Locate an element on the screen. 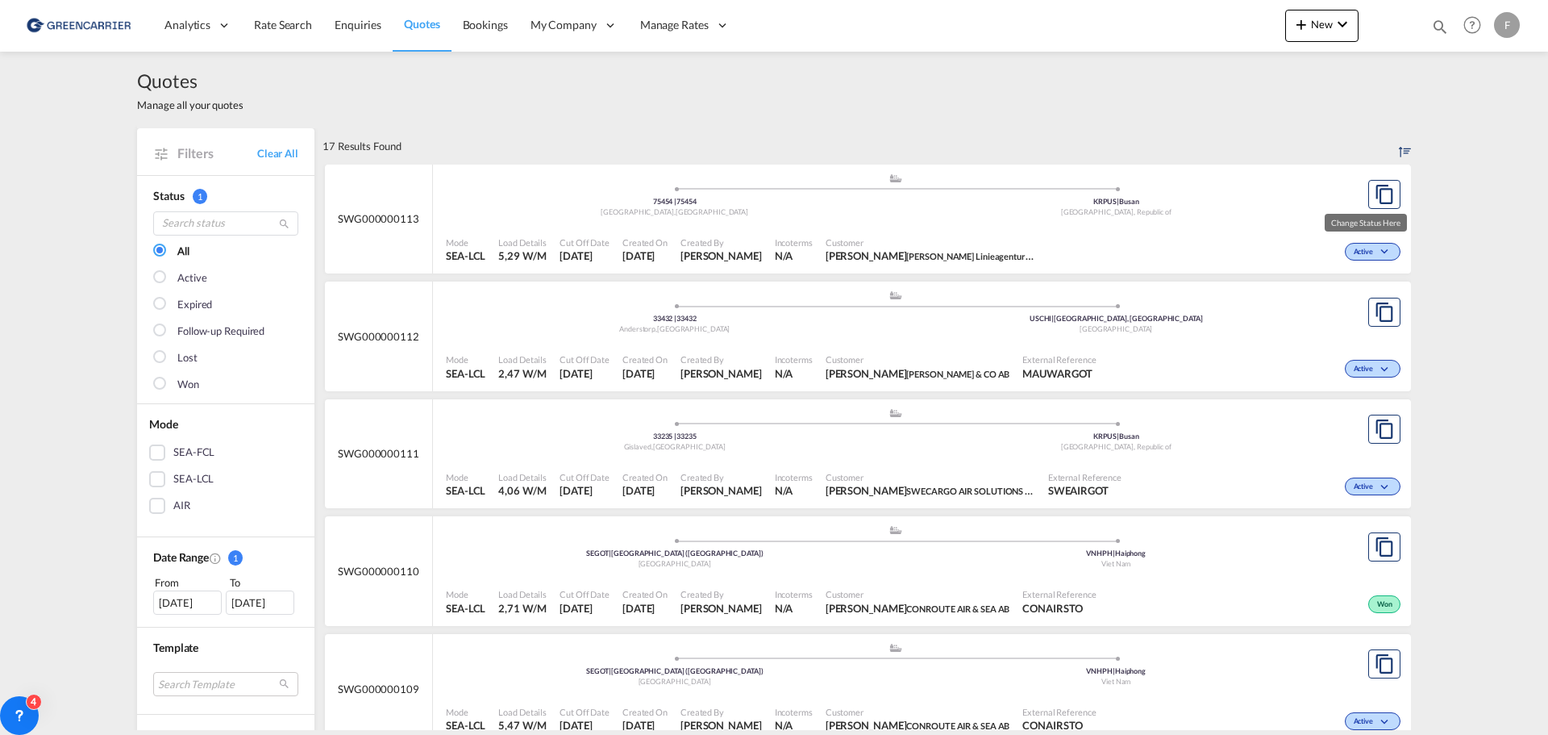  md-checkbox: SEA-LCL is located at coordinates (226, 479).